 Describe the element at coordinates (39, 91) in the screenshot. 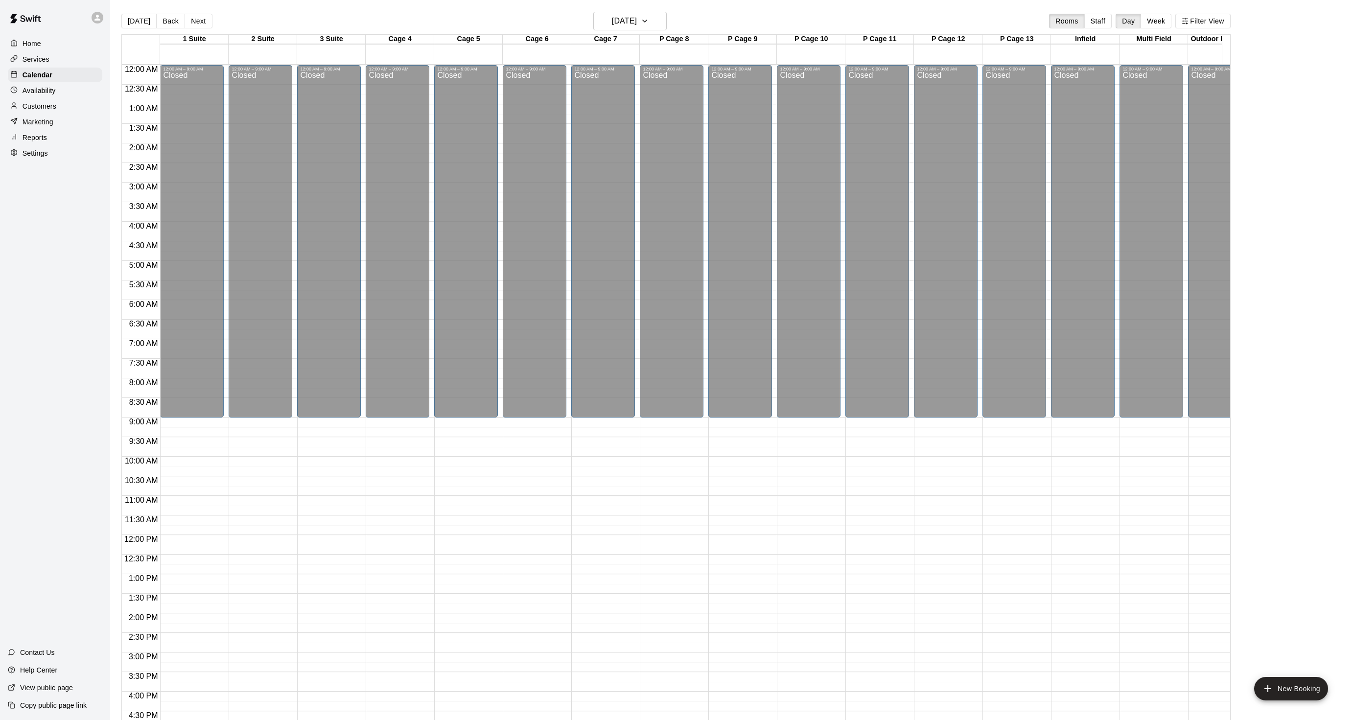

I see `p: Availability` at that location.